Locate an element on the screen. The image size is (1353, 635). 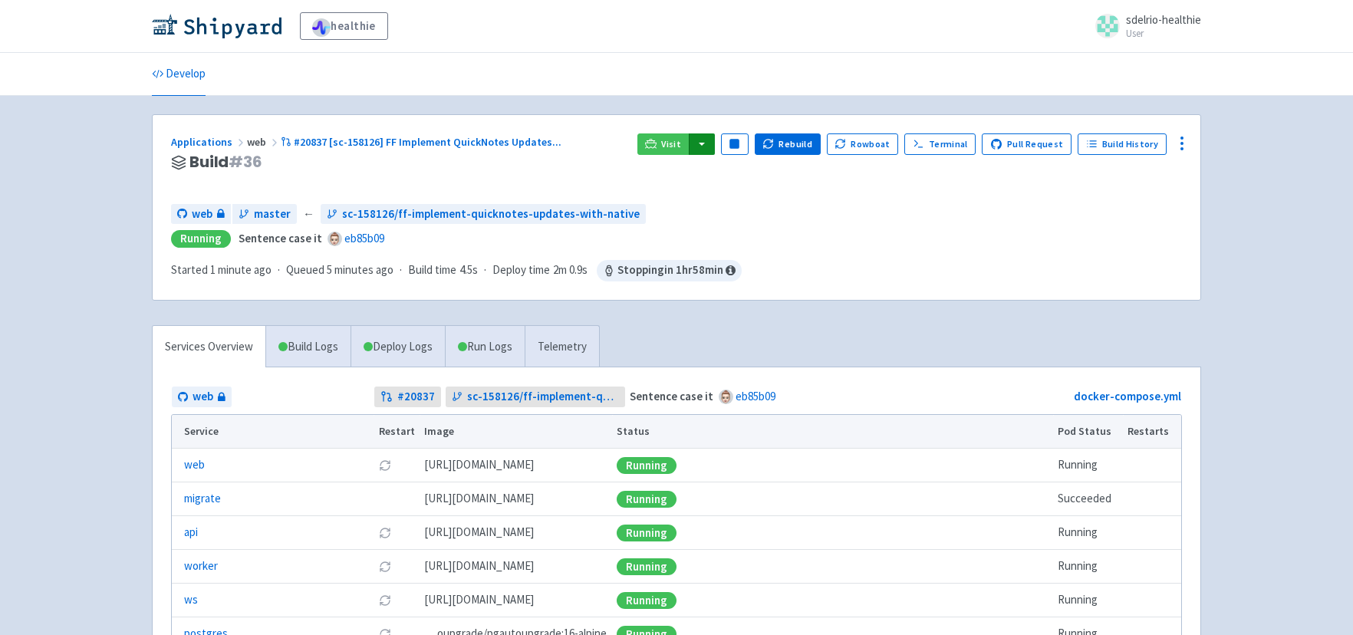
span: sdelrio-healthie is located at coordinates (1164, 19).